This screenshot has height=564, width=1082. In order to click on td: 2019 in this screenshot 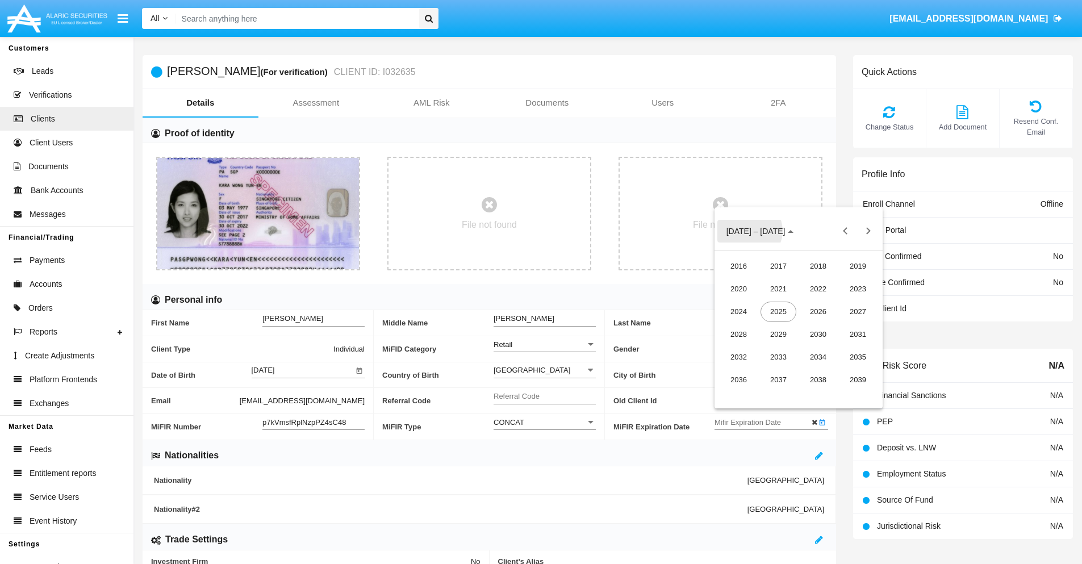, I will do `click(858, 266)`.